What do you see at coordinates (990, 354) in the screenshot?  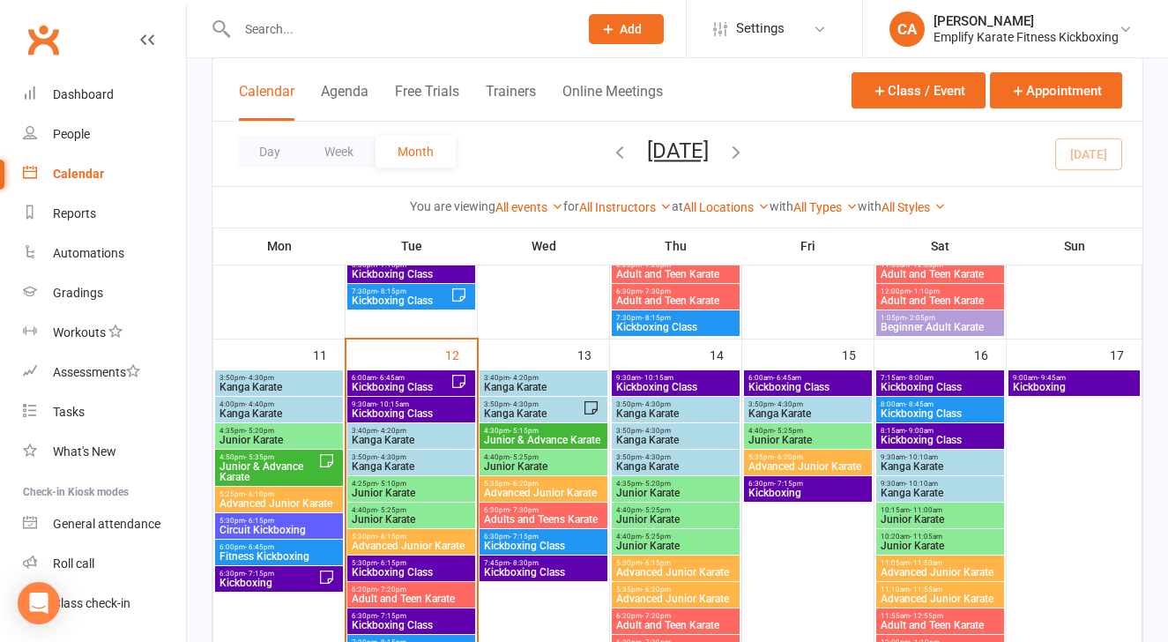 I see `div: 16` at bounding box center [990, 354].